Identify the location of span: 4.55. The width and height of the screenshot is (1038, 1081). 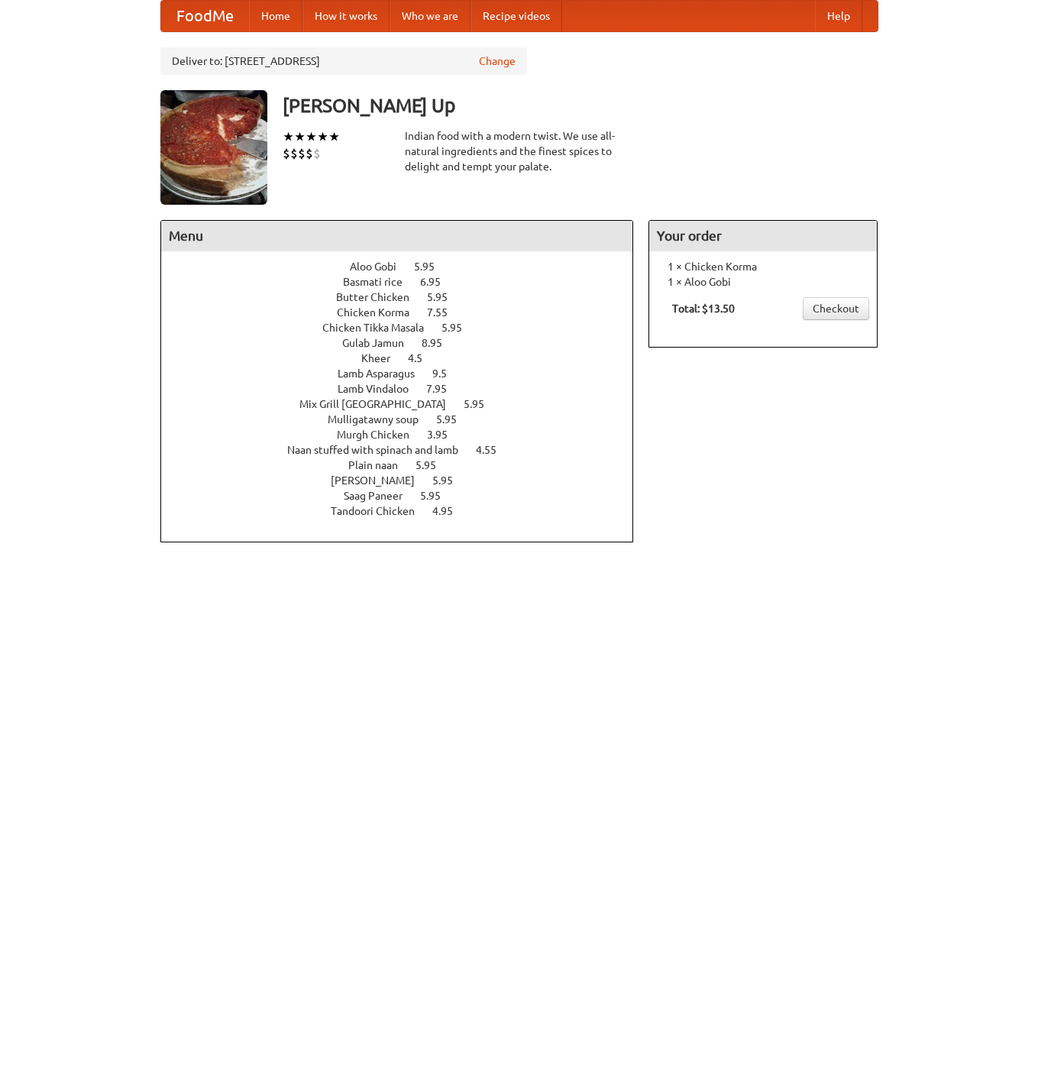
(494, 450).